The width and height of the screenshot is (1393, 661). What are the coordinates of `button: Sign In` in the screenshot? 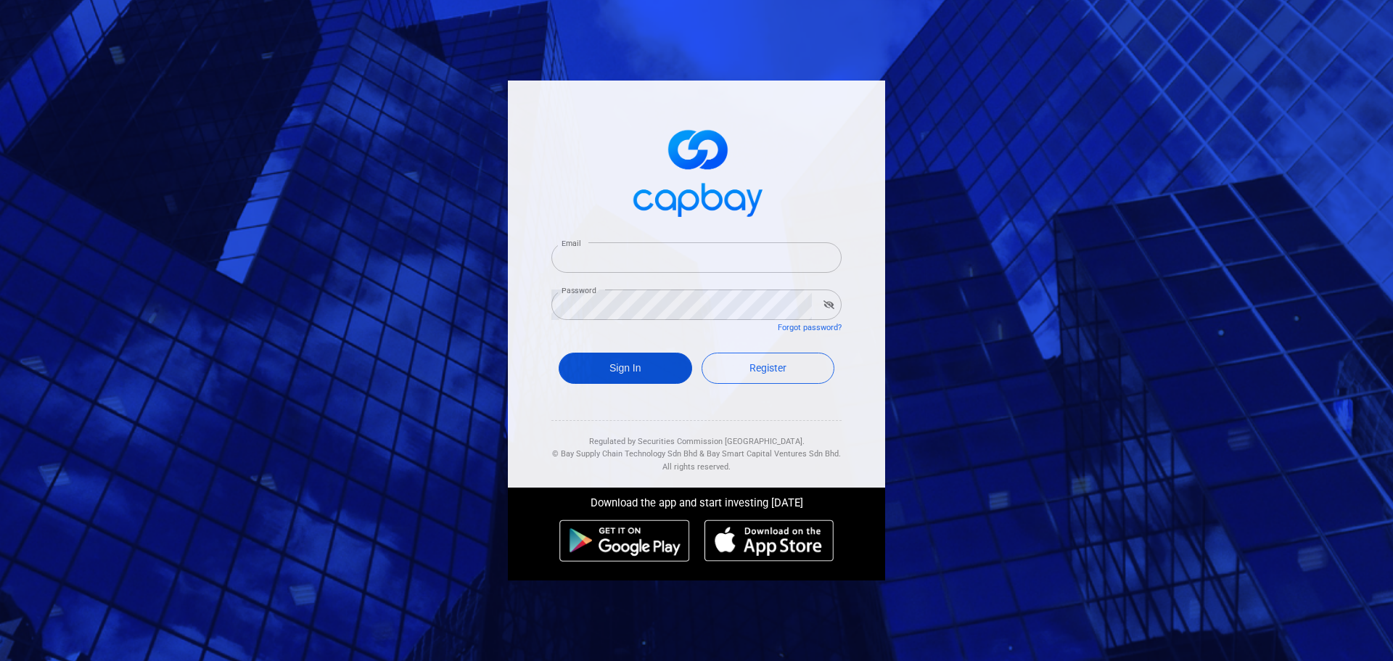 It's located at (626, 368).